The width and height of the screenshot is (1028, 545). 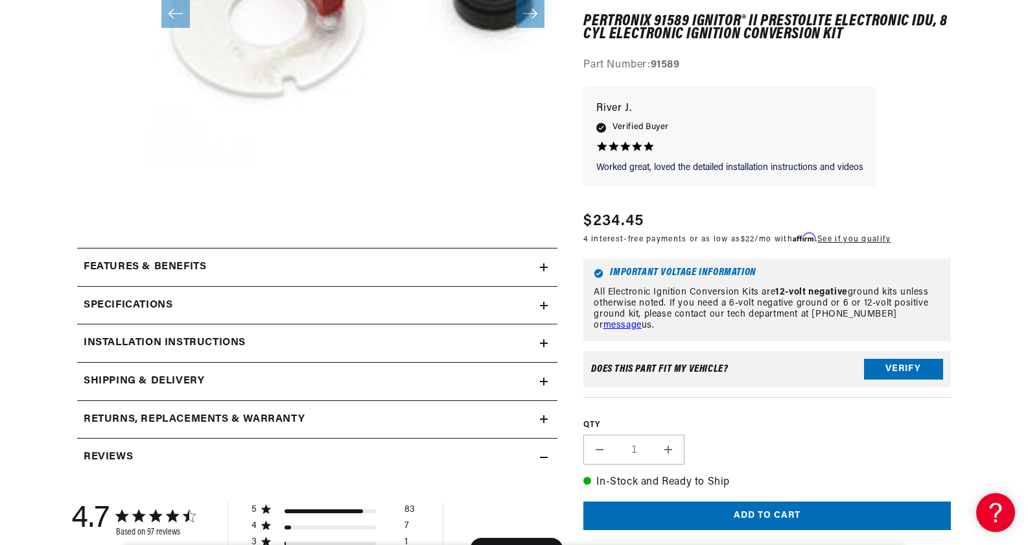 I want to click on div: 4.7, so click(x=90, y=519).